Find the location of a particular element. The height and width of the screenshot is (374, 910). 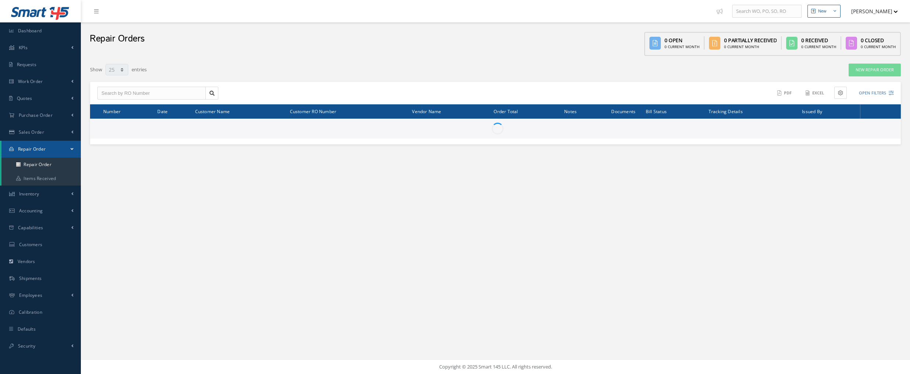

span: Customer Name is located at coordinates (212, 111).